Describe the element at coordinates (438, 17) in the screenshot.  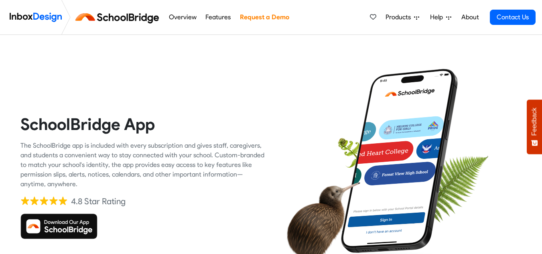
I see `span: Help` at that location.